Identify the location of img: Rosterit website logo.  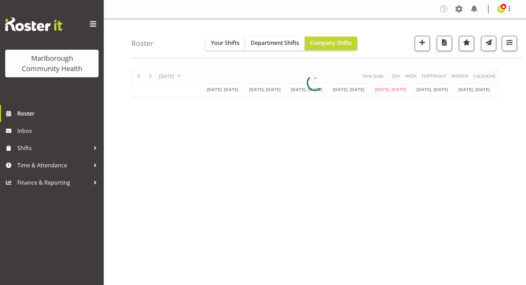
(34, 24).